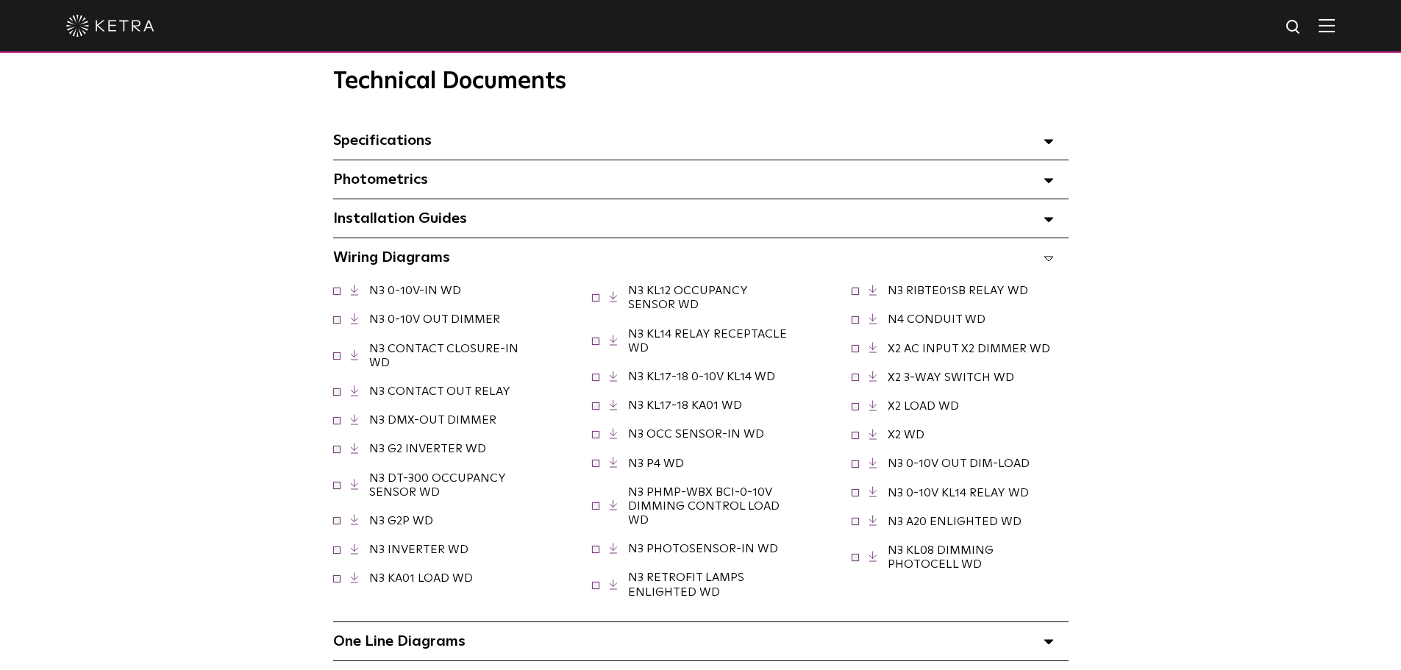 The image size is (1401, 670). What do you see at coordinates (685, 405) in the screenshot?
I see `a: N3 KL17-18 KA01 WD` at bounding box center [685, 405].